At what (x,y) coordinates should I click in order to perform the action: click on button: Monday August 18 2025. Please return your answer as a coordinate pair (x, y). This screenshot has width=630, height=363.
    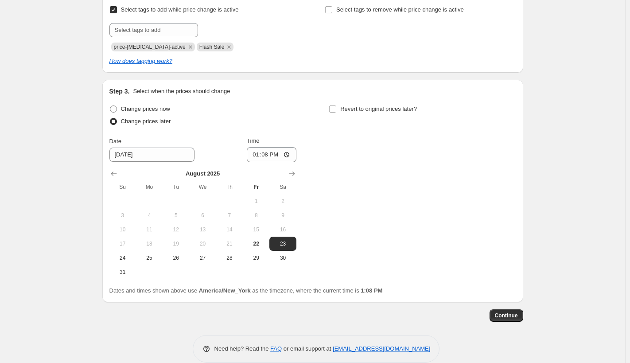
    Looking at the image, I should click on (149, 244).